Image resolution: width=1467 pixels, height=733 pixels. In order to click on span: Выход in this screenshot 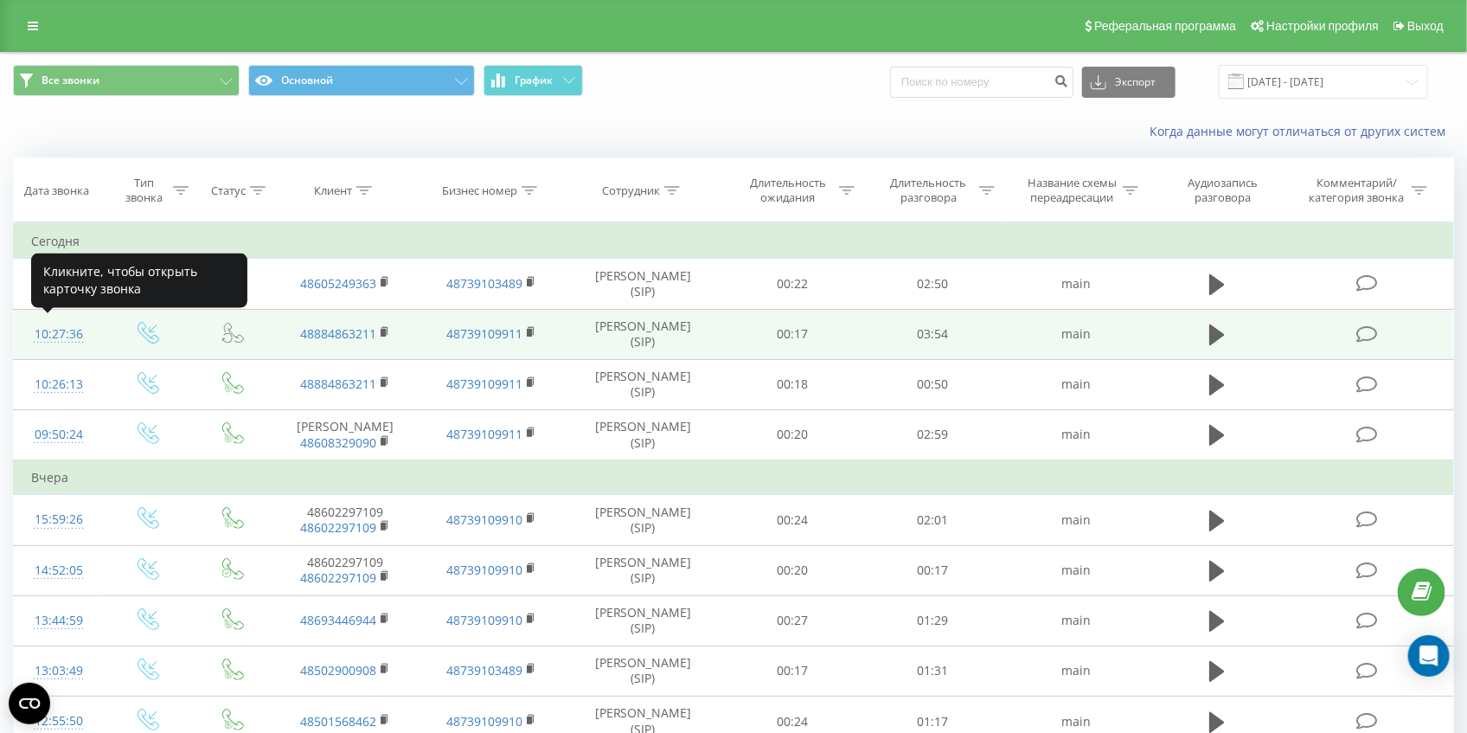, I will do `click(1426, 26)`.